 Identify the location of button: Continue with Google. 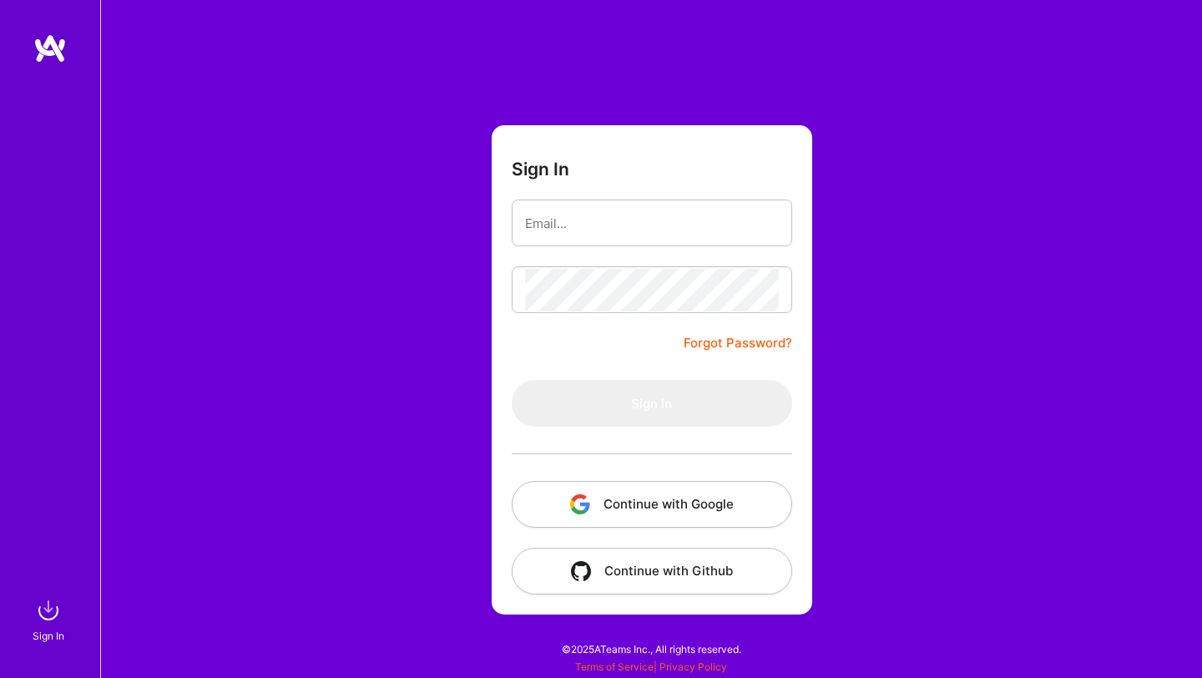
(652, 504).